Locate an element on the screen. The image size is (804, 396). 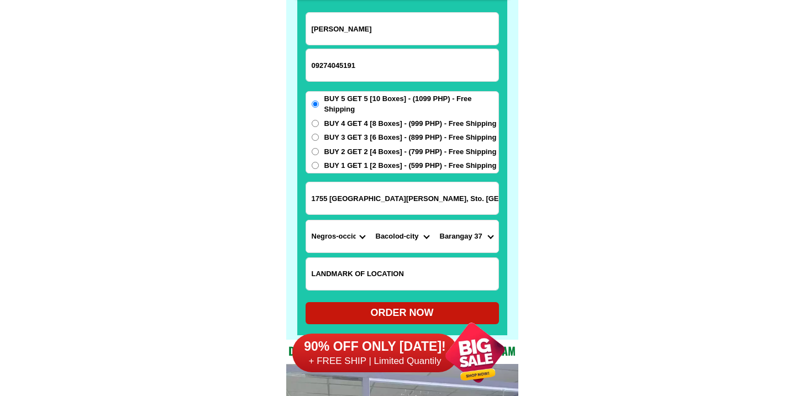
div: ORDER NOW is located at coordinates (402, 313).